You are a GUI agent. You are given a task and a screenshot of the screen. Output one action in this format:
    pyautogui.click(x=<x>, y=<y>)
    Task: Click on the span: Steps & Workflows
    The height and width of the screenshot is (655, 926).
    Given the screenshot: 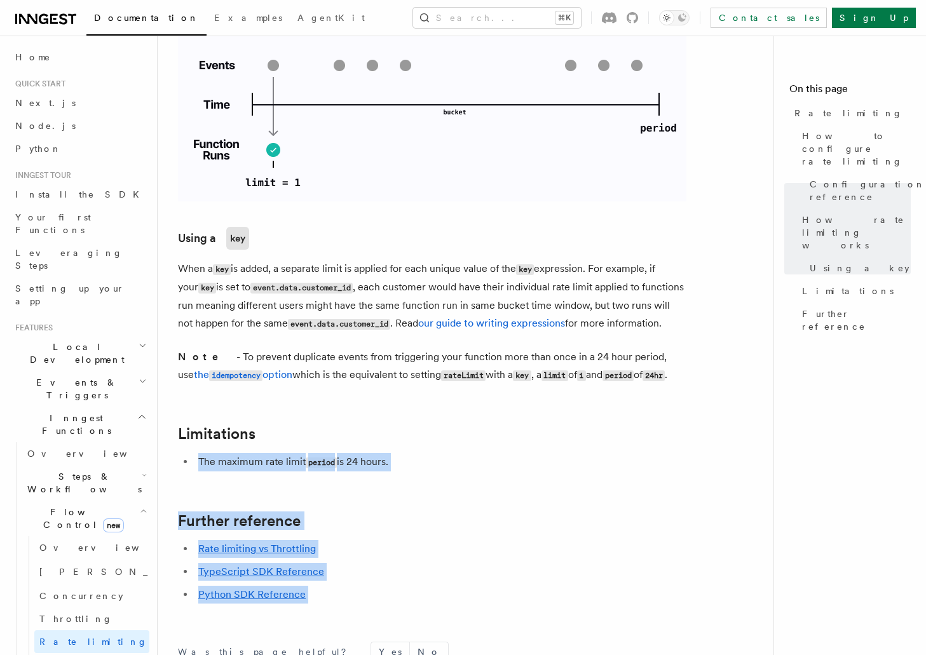 What is the action you would take?
    pyautogui.click(x=82, y=483)
    